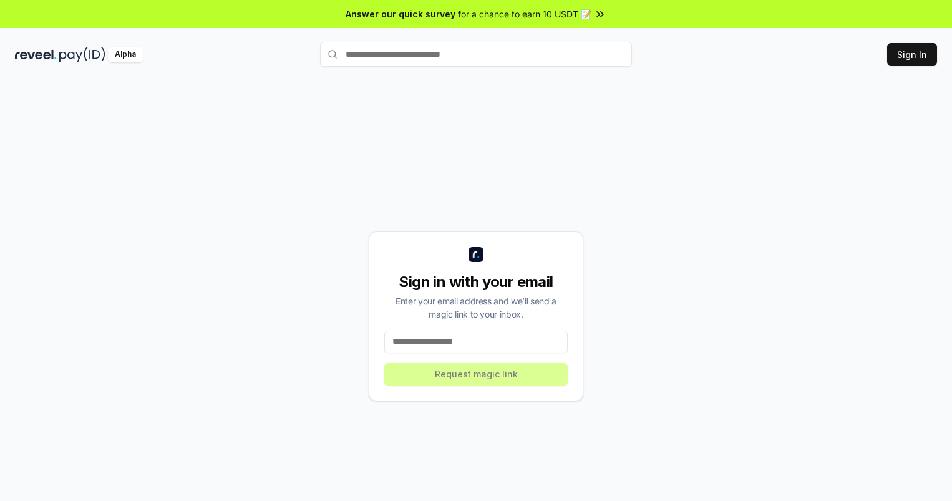 The width and height of the screenshot is (952, 501). What do you see at coordinates (912, 54) in the screenshot?
I see `button: Sign In` at bounding box center [912, 54].